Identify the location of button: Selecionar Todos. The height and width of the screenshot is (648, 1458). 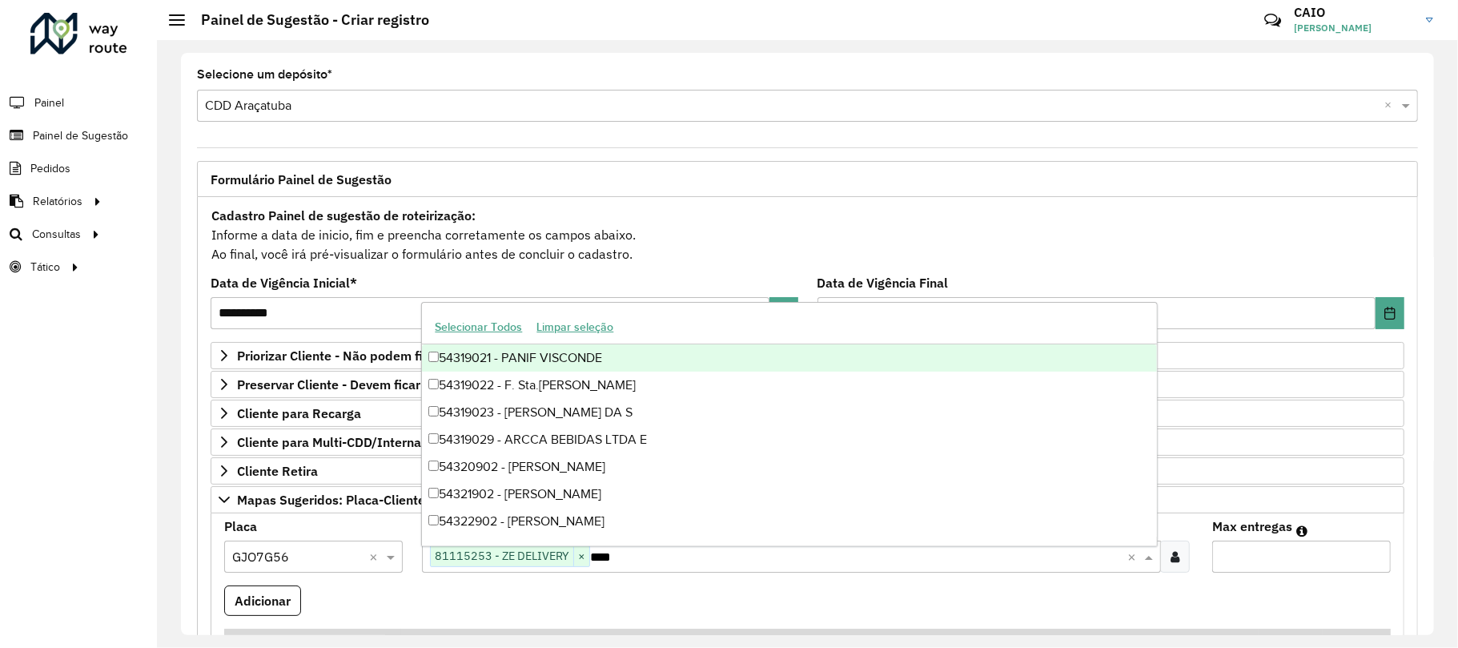
(478, 327).